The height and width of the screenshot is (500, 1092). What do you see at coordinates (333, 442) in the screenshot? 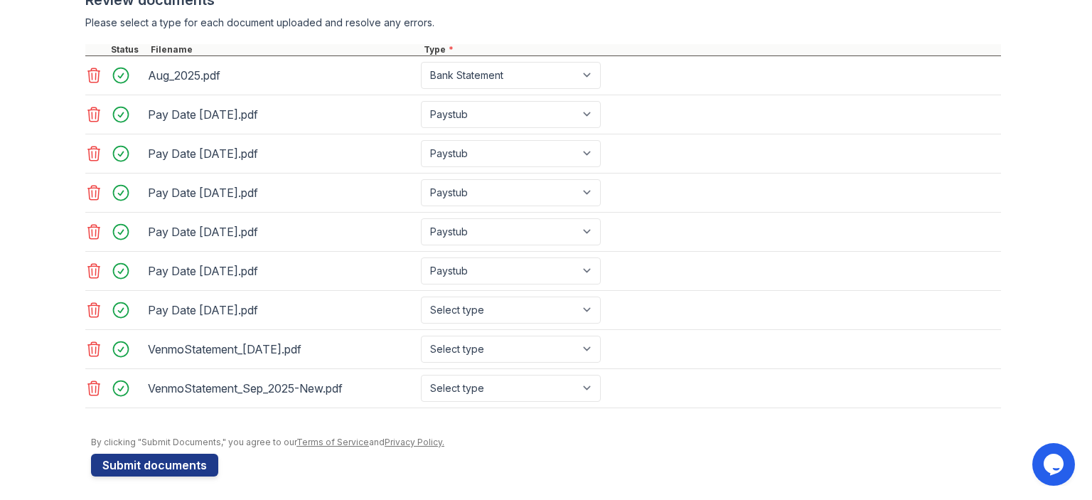
I see `a: Terms of Service` at bounding box center [333, 442].